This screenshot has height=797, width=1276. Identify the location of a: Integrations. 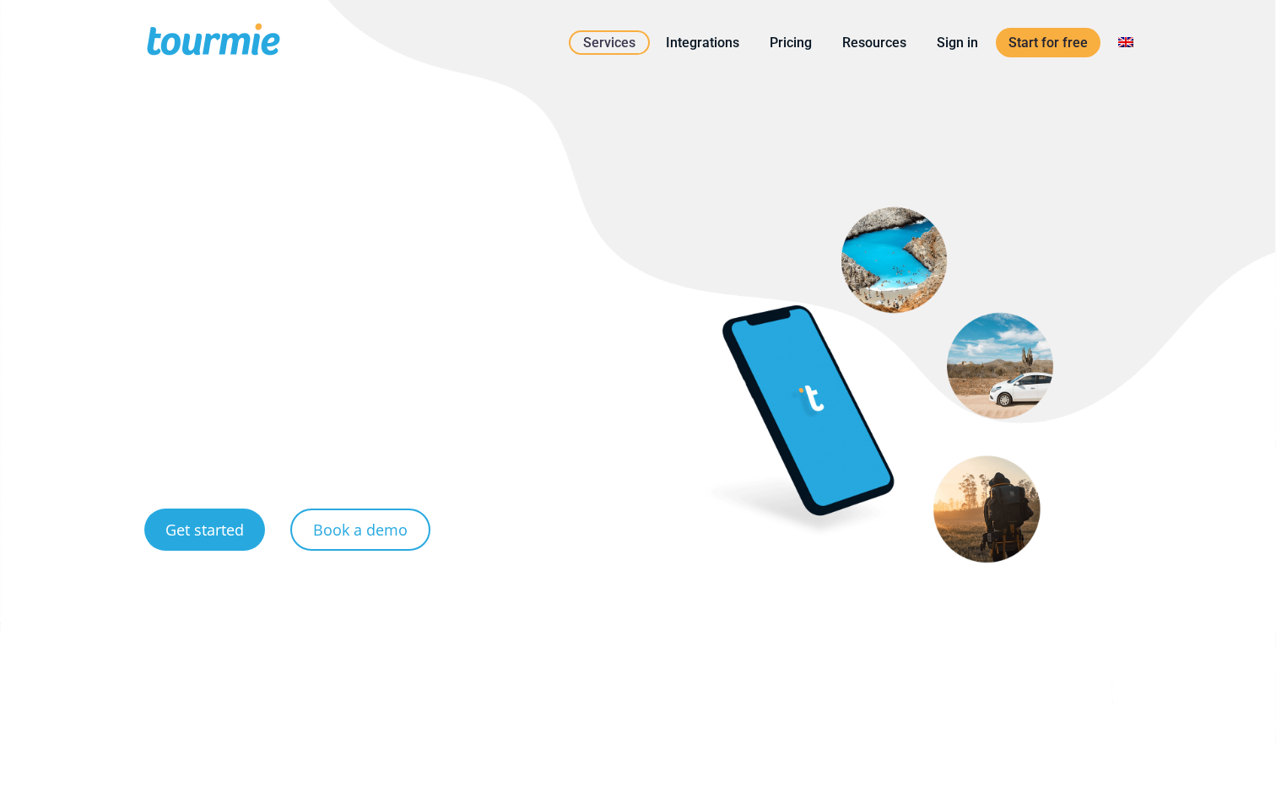
(702, 42).